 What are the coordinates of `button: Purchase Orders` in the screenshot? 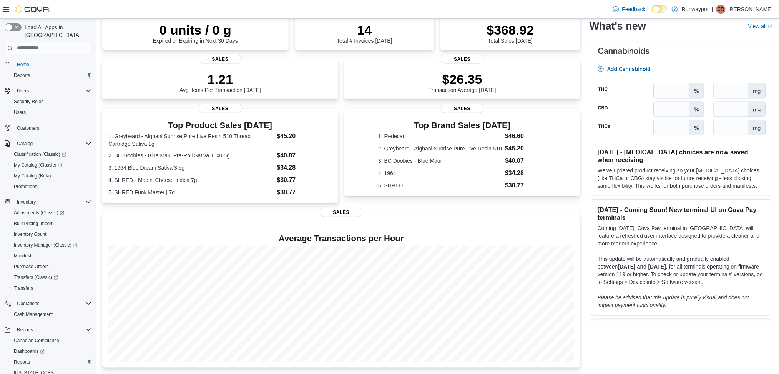 It's located at (51, 266).